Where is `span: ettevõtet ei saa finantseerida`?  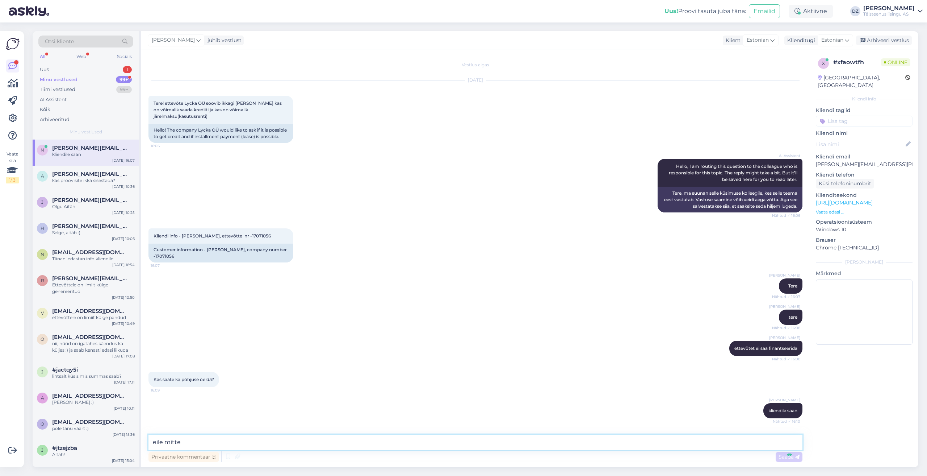
span: ettevõtet ei saa finantseerida is located at coordinates (766, 348).